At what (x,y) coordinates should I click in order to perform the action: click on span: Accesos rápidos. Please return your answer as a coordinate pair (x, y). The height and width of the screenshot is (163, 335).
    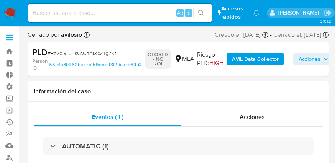
    Looking at the image, I should click on (233, 13).